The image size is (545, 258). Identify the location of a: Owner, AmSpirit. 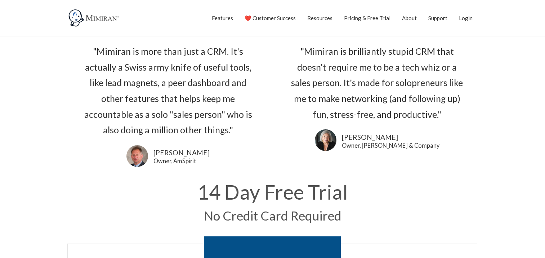
(181, 161).